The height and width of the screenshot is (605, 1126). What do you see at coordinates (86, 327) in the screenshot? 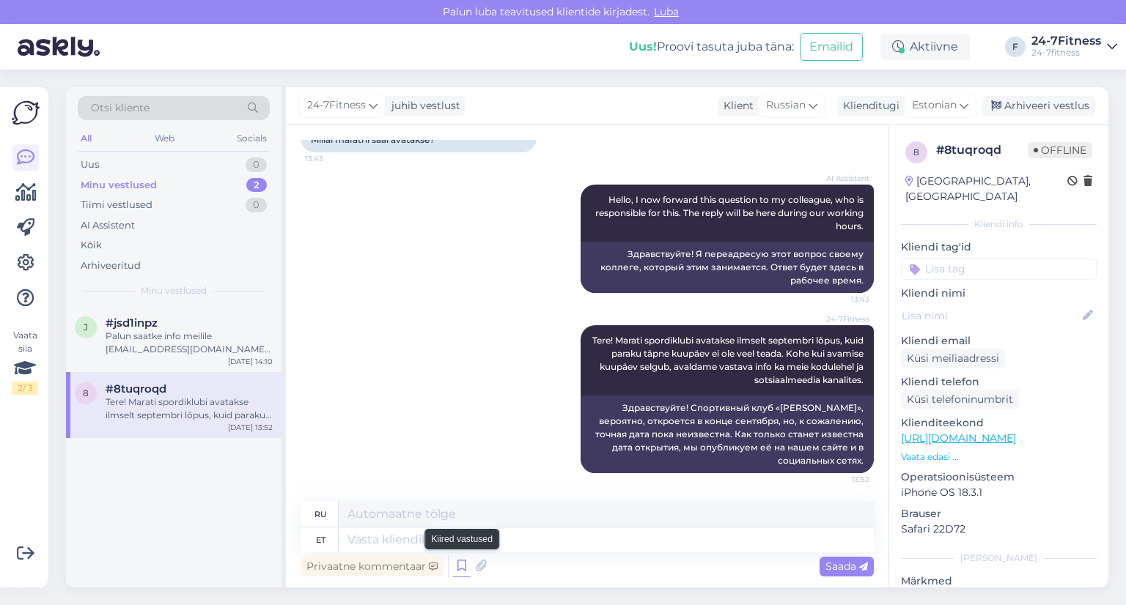
I see `span: j` at bounding box center [86, 327].